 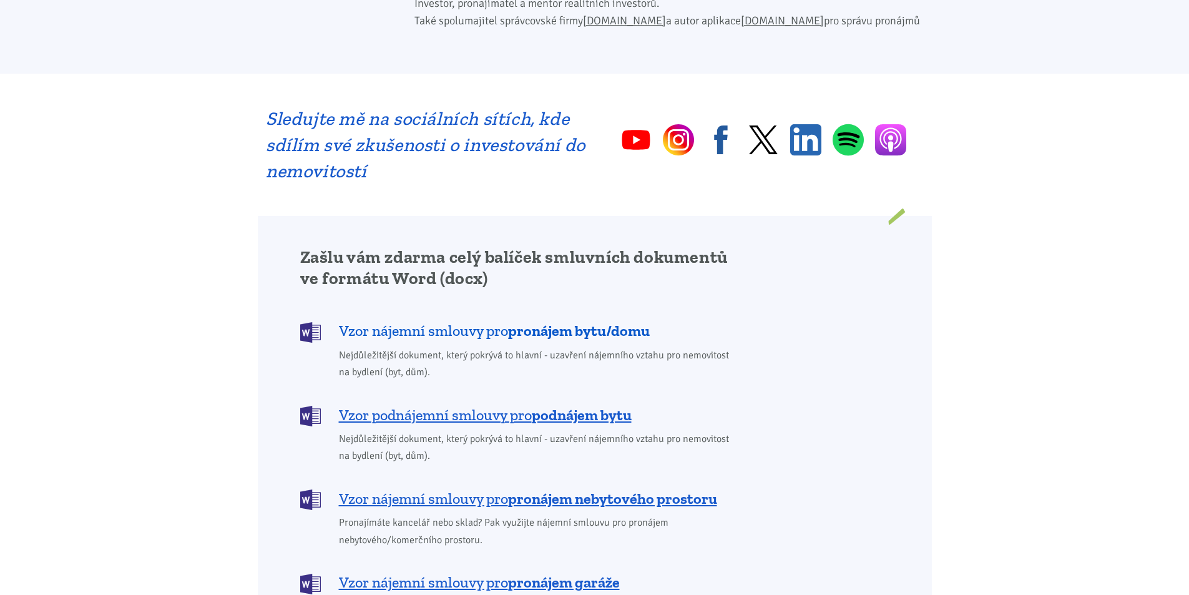 I want to click on span: Vzor podnájemní smlouvy pro, so click(x=485, y=415).